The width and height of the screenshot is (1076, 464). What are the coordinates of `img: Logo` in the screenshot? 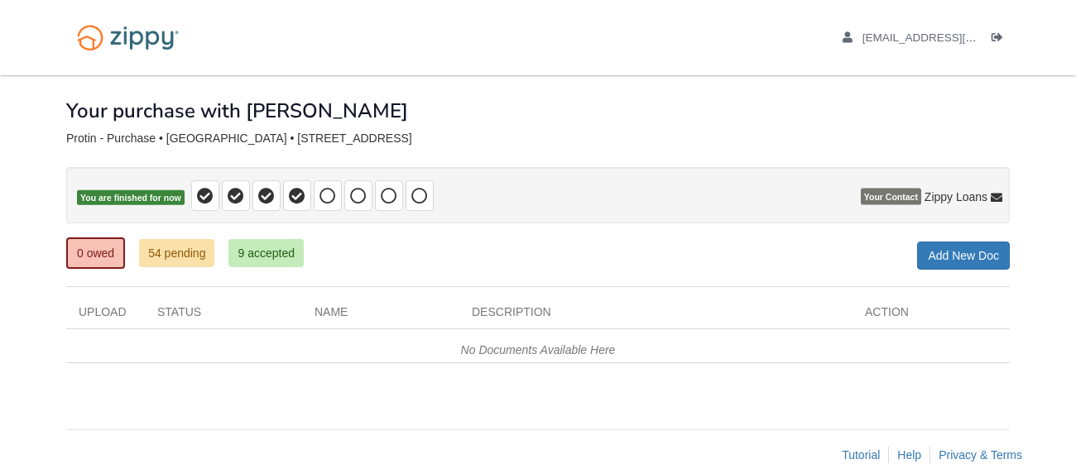 It's located at (127, 37).